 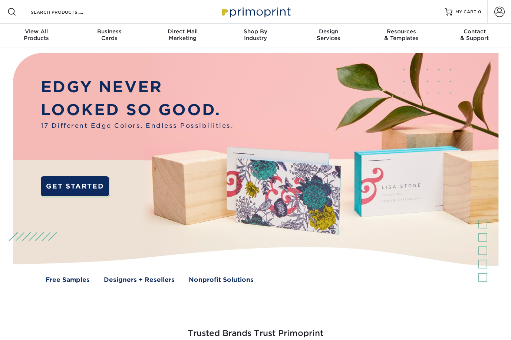 What do you see at coordinates (66, 12) in the screenshot?
I see `input: SEARCH PRODUCTS.....` at bounding box center [66, 12].